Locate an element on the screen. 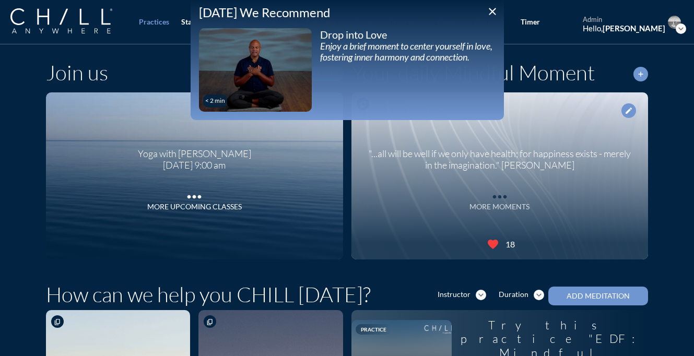  div: Instructor is located at coordinates (454, 294).